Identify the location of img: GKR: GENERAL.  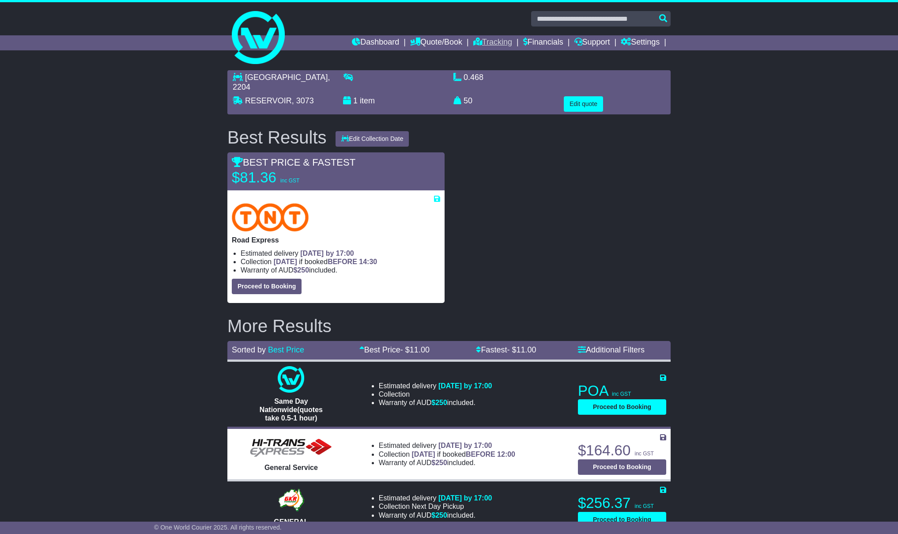
(291, 500).